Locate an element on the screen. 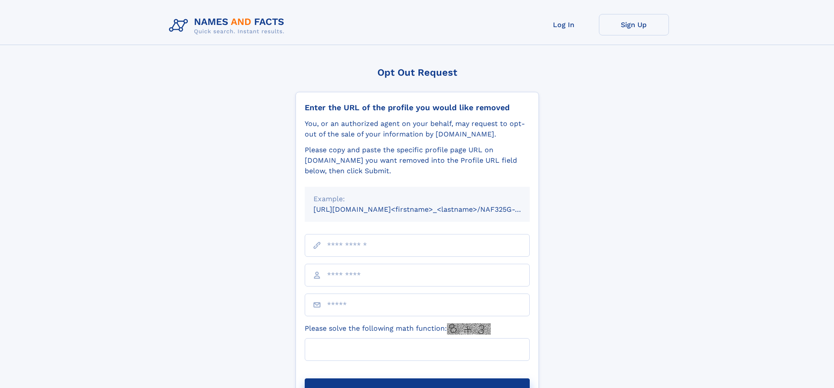 Image resolution: width=834 pixels, height=388 pixels. a: Sign Up is located at coordinates (634, 25).